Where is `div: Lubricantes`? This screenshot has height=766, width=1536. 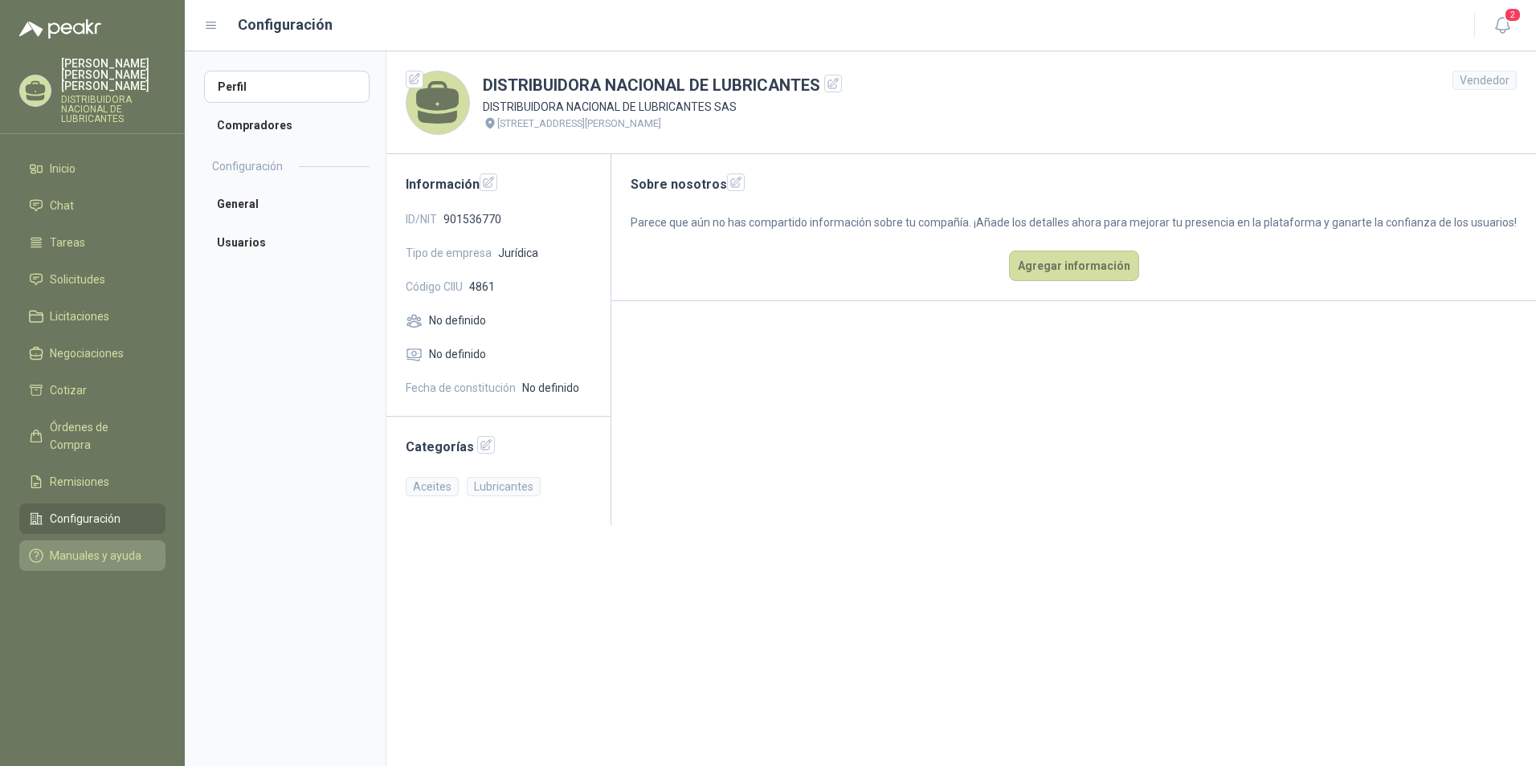 div: Lubricantes is located at coordinates (504, 487).